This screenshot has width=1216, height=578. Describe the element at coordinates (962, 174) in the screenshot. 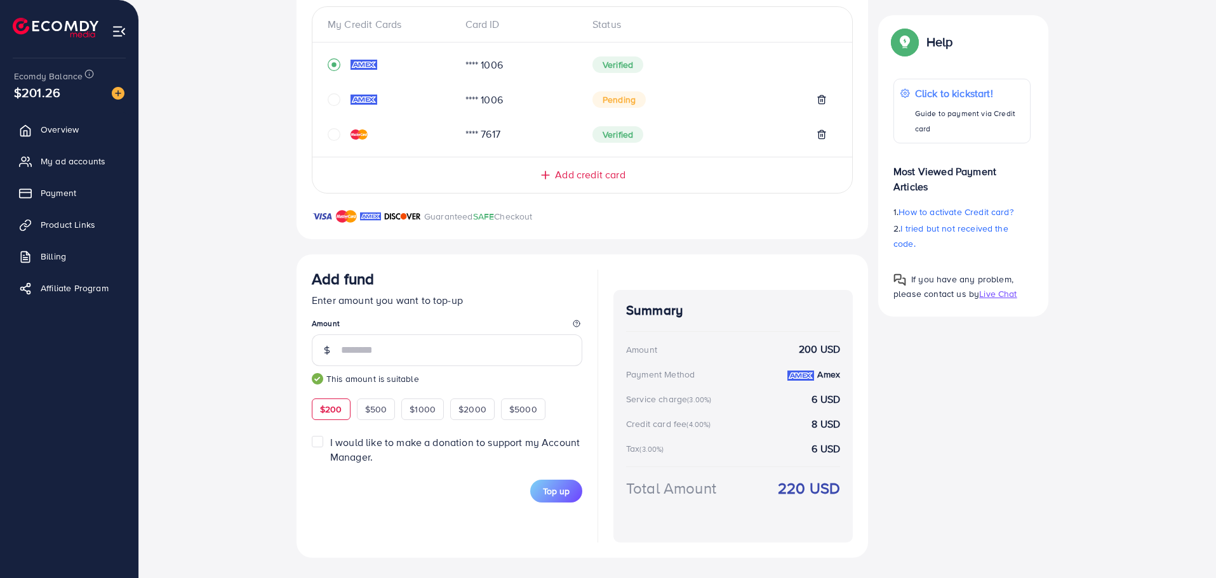

I see `p: Most Viewed Payment Articles` at that location.